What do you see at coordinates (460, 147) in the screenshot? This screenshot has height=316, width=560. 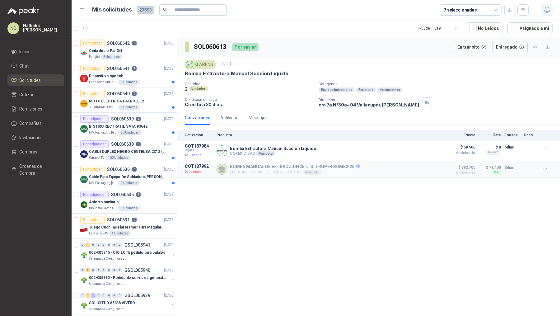 I see `span: $ 59.500` at bounding box center [460, 147].